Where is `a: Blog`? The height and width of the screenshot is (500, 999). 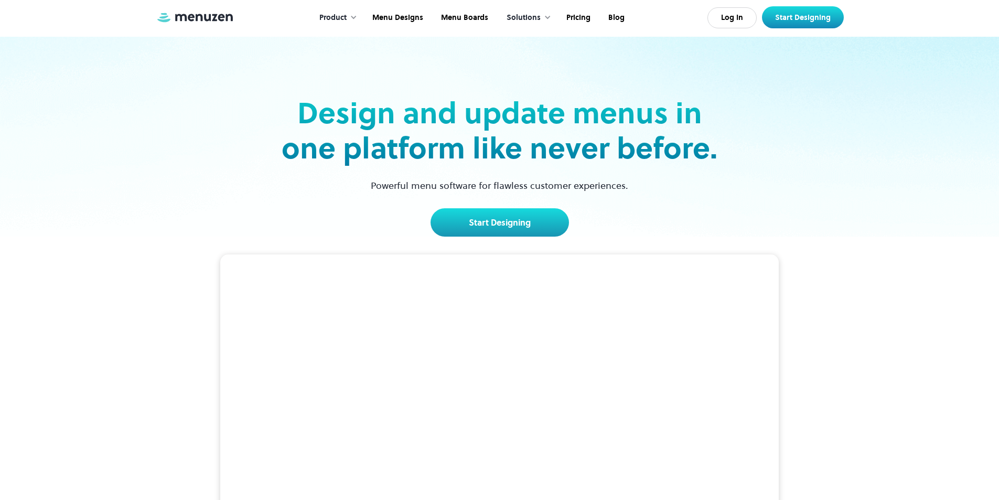 a: Blog is located at coordinates (615, 18).